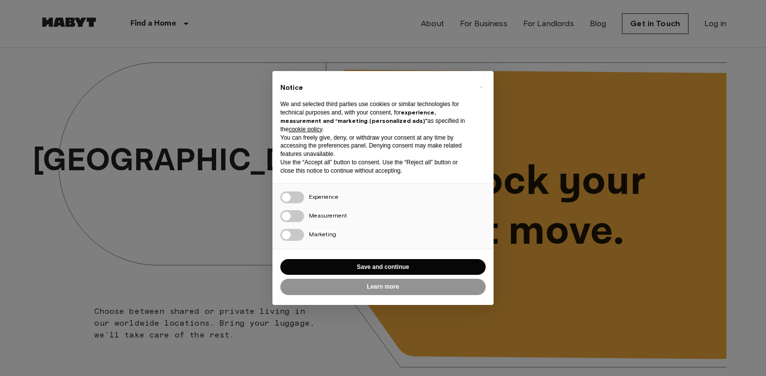 The width and height of the screenshot is (766, 376). What do you see at coordinates (383, 287) in the screenshot?
I see `button: Learn more` at bounding box center [383, 287].